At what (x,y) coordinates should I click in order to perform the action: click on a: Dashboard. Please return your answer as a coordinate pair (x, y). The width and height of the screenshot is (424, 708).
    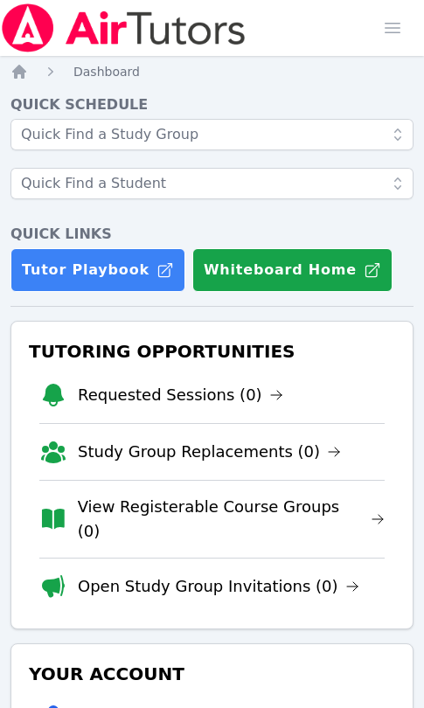
    Looking at the image, I should click on (107, 72).